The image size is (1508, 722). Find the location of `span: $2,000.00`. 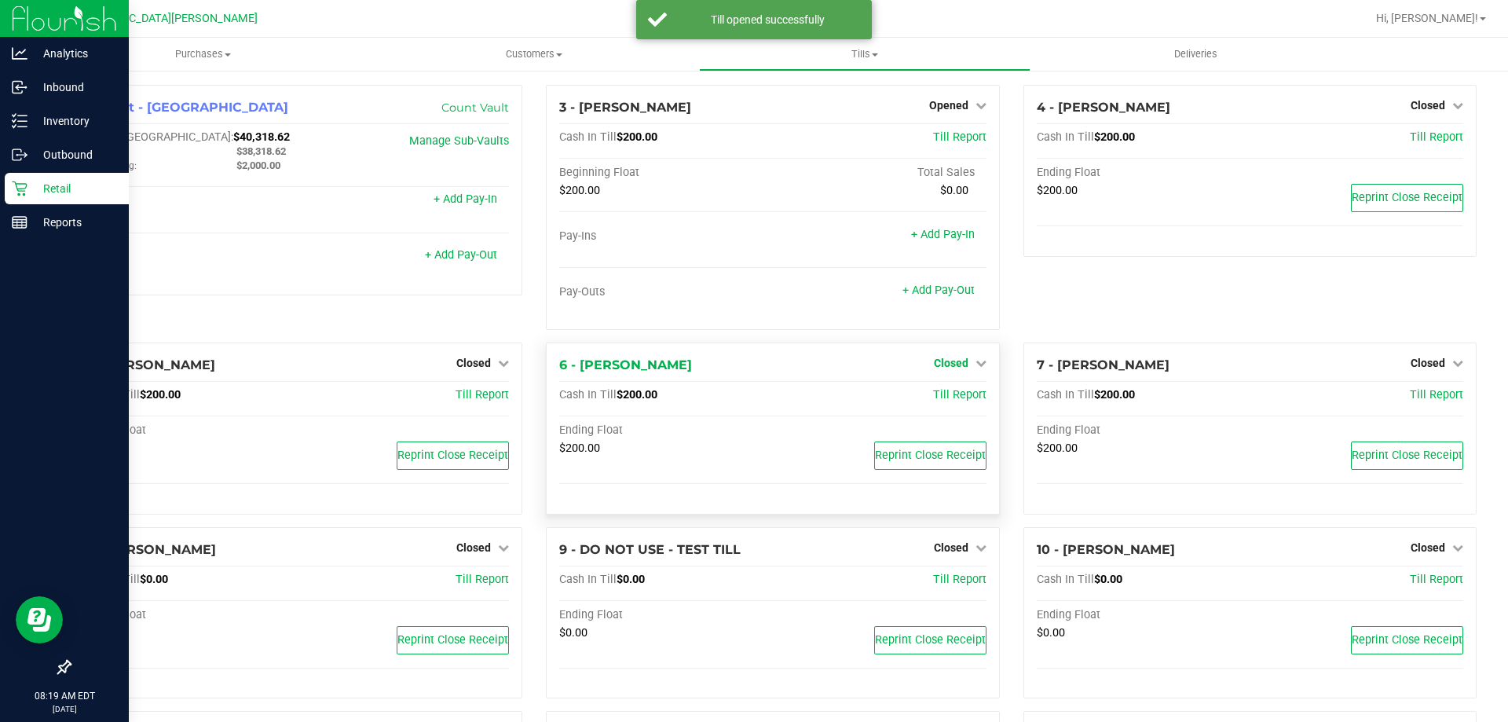

span: $2,000.00 is located at coordinates (258, 165).